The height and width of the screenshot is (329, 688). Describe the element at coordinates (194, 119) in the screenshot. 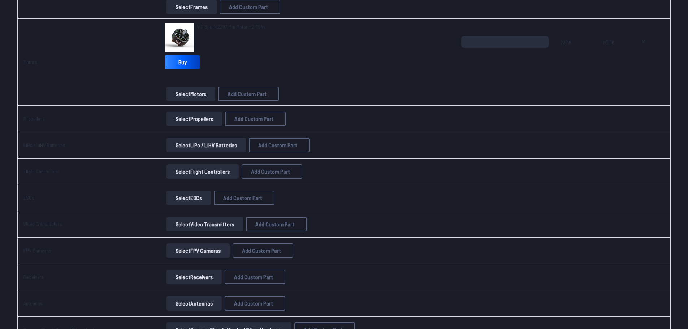

I see `button: SelectPropellers` at that location.